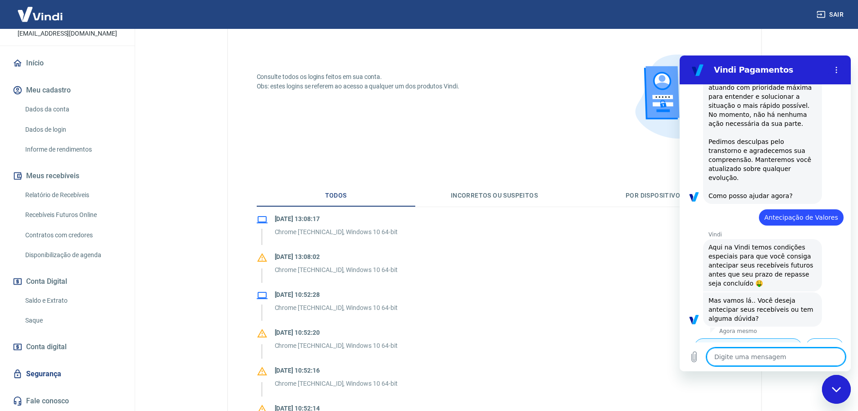 This screenshot has width=858, height=411. I want to click on a: Dados de login, so click(73, 129).